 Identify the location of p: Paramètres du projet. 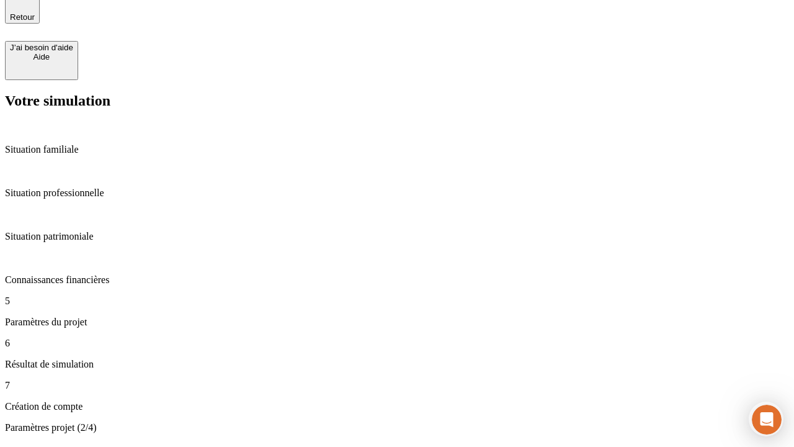
(397, 322).